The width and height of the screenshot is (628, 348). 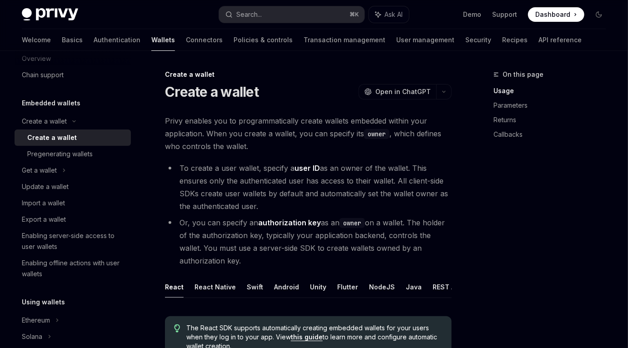 What do you see at coordinates (36, 321) in the screenshot?
I see `div: Ethereum` at bounding box center [36, 321].